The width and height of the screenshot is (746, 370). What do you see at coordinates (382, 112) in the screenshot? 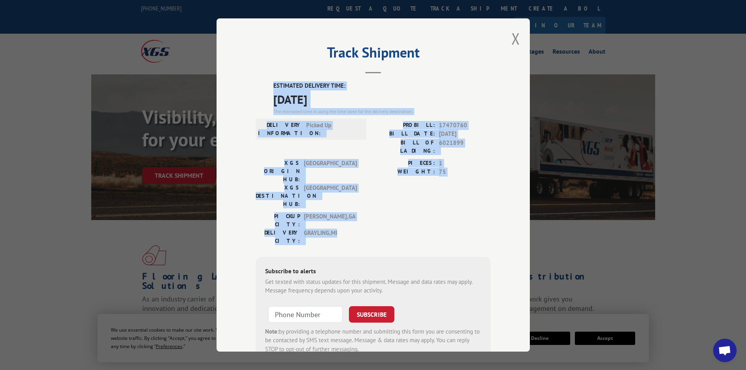
I see `div: The estimated time is using the time zone for the delivery destination.` at bounding box center [382, 112].